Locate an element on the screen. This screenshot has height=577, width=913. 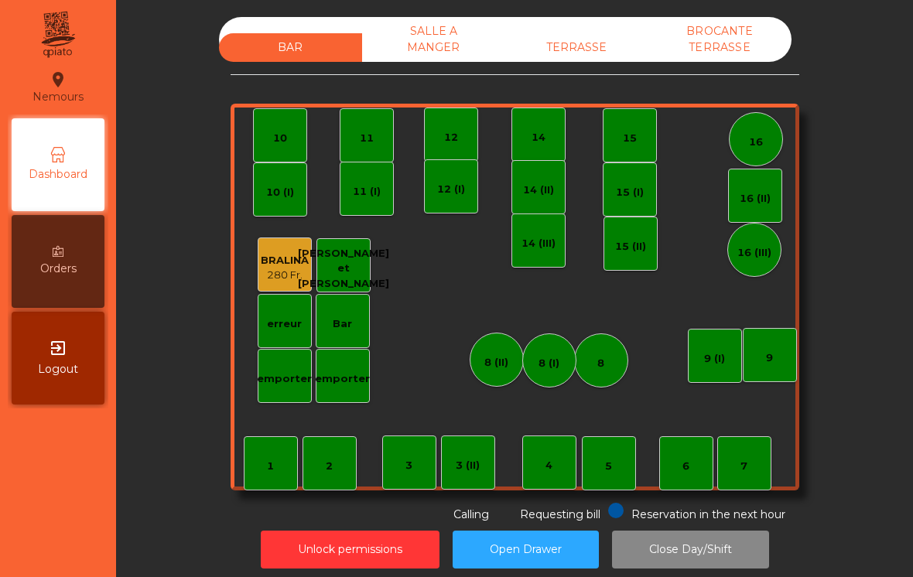
div: 6 is located at coordinates (686, 467).